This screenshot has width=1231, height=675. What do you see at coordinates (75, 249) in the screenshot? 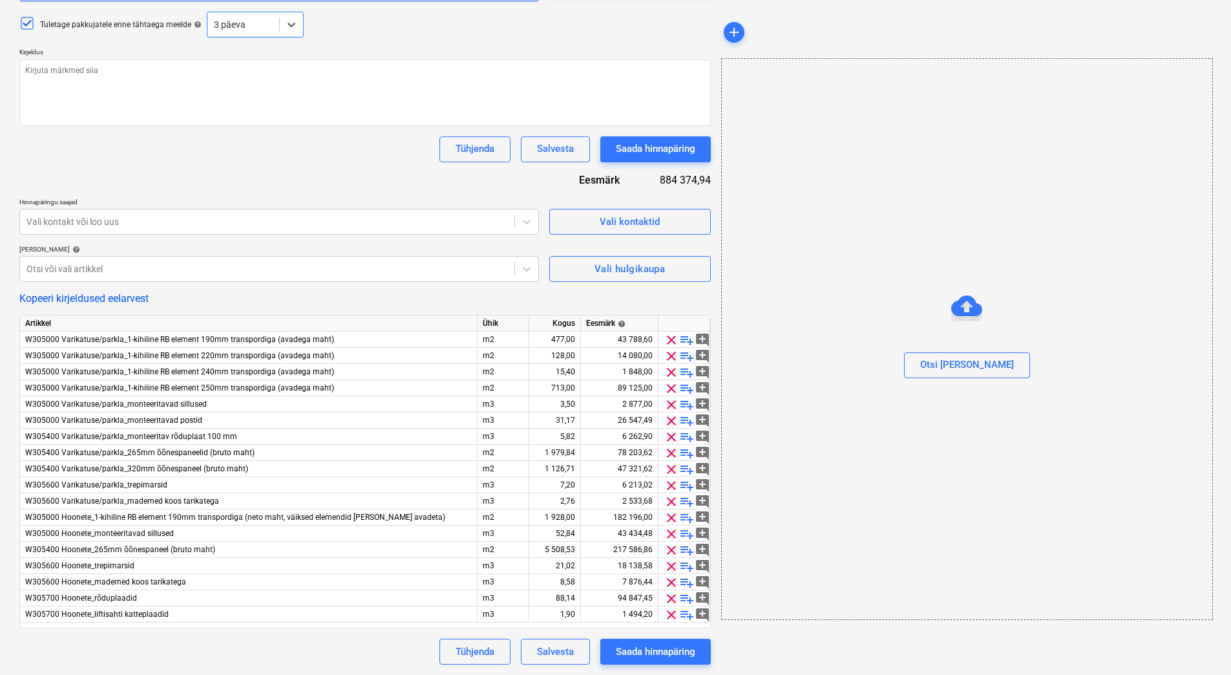
I see `span: help` at bounding box center [75, 249].